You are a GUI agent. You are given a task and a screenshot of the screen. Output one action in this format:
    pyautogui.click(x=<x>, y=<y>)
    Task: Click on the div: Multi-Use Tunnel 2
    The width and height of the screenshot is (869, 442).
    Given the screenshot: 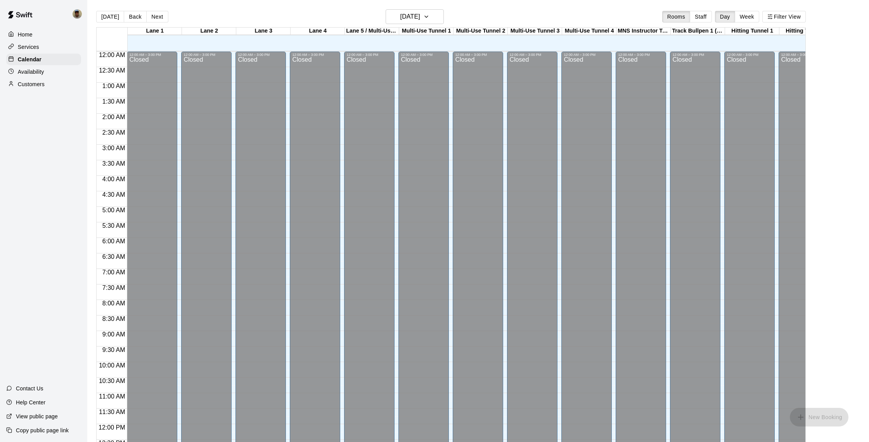 What is the action you would take?
    pyautogui.click(x=480, y=31)
    